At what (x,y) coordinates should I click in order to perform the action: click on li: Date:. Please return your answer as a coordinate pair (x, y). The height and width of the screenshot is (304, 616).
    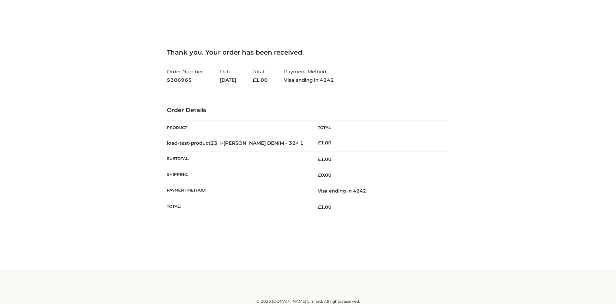
    Looking at the image, I should click on (228, 76).